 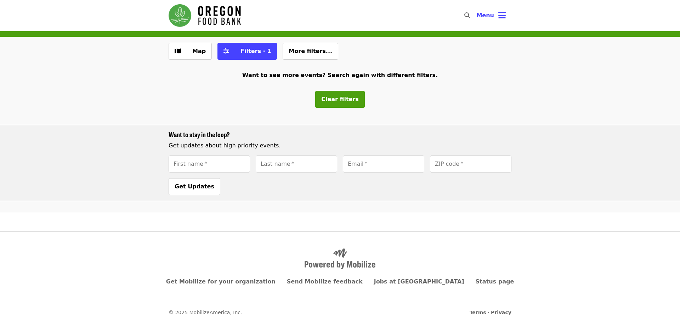 I want to click on button: More filters..., so click(x=310, y=51).